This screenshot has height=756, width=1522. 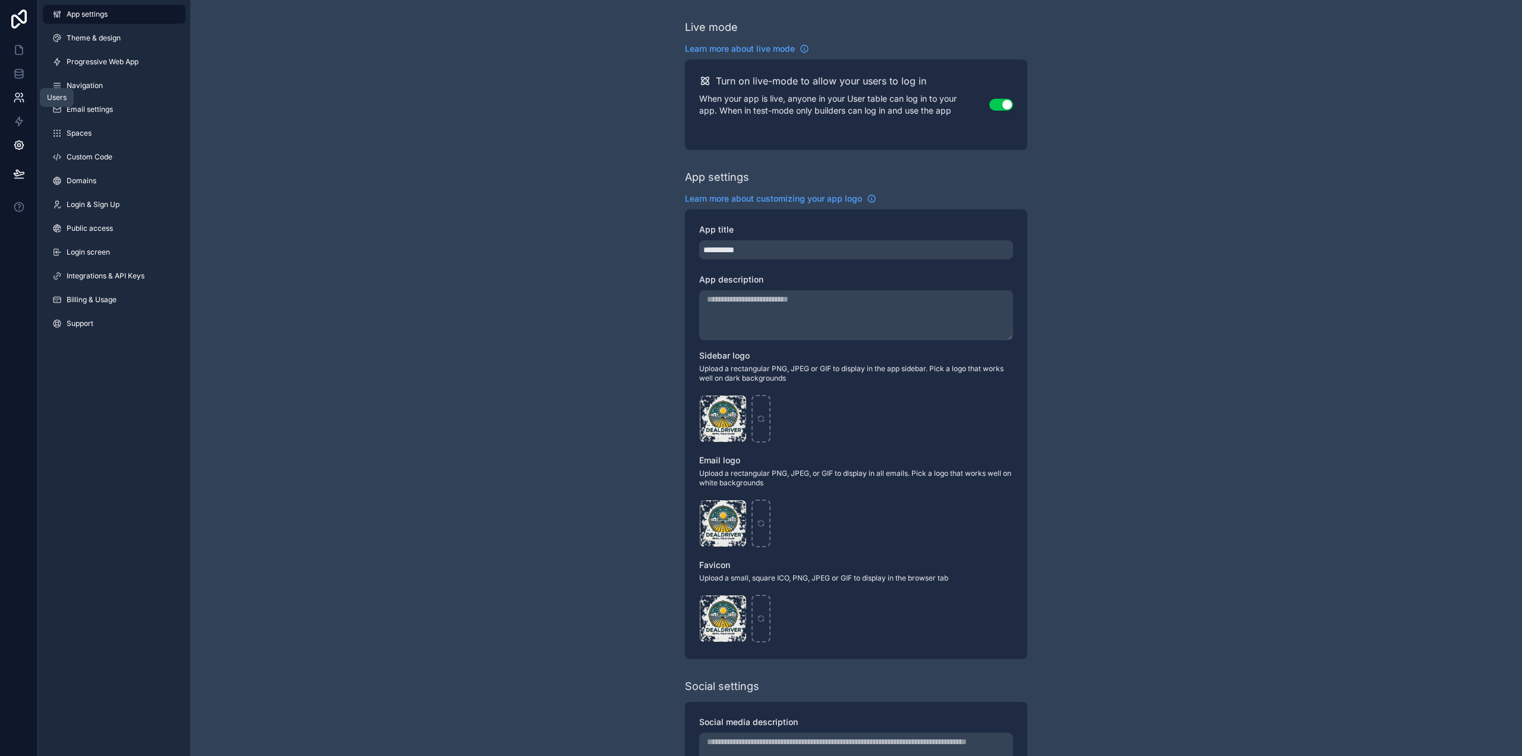 I want to click on a: Login screen, so click(x=114, y=252).